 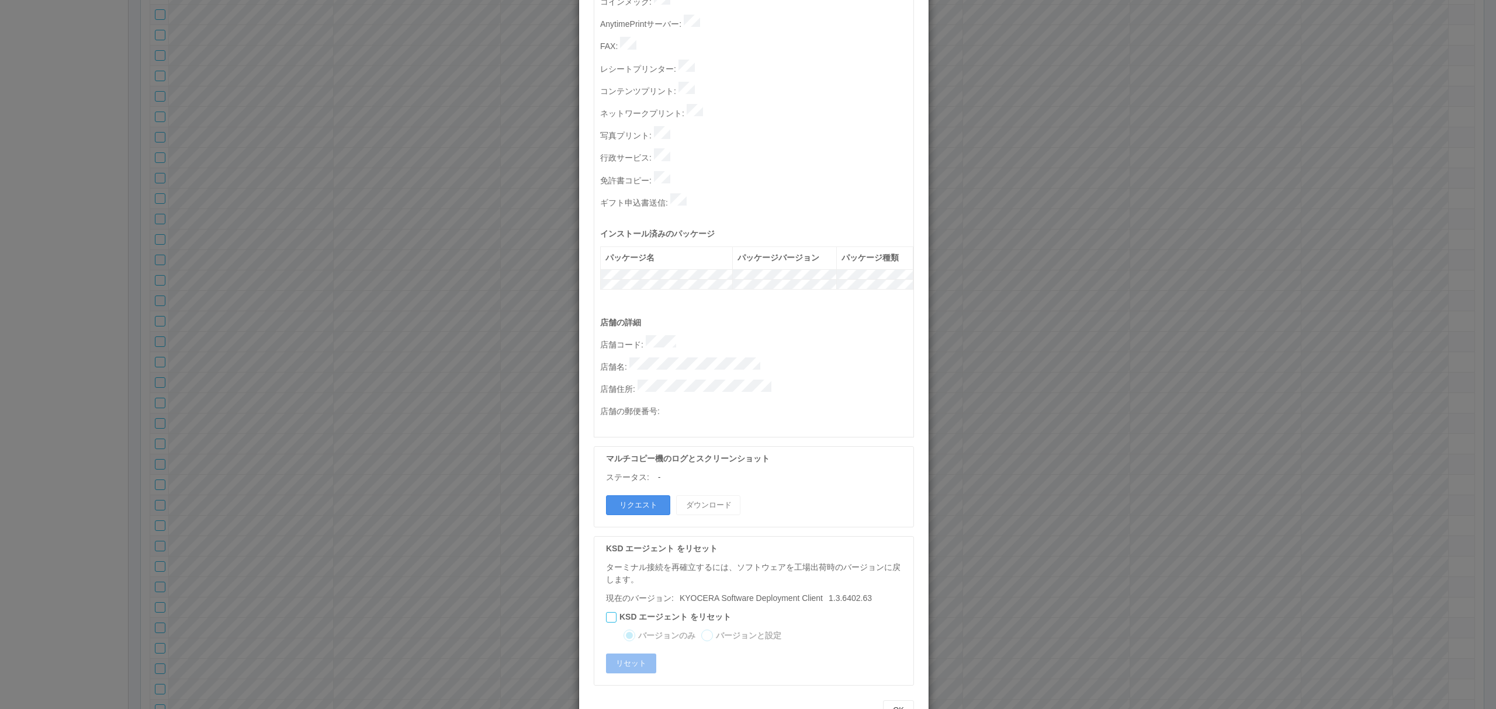 What do you see at coordinates (708, 506) in the screenshot?
I see `button: ダウンロード` at bounding box center [708, 506].